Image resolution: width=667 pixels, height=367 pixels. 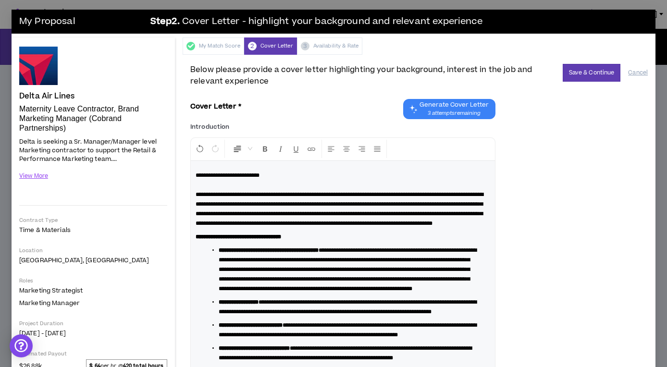 What do you see at coordinates (373, 75) in the screenshot?
I see `span: Below please provide a cover letter highlighting your background, interest in the job and relevan...` at bounding box center [373, 75].